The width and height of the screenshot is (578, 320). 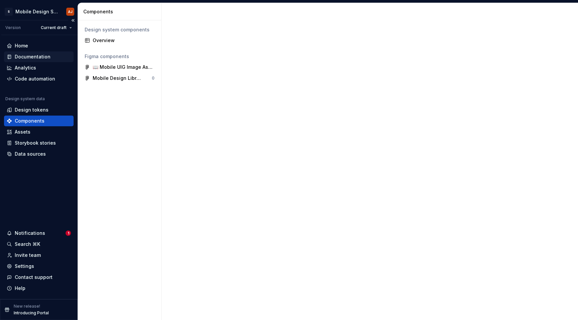 I want to click on div: Design tokens, so click(x=31, y=110).